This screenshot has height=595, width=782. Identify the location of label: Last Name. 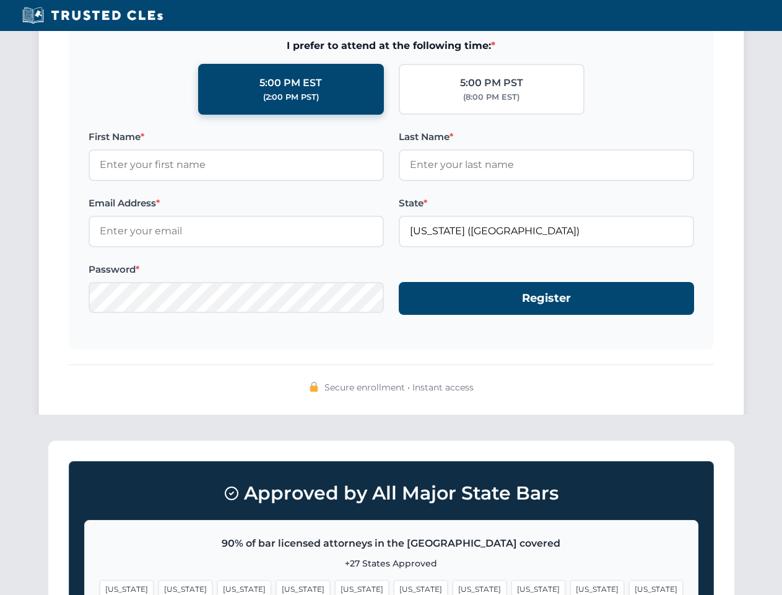
(546, 137).